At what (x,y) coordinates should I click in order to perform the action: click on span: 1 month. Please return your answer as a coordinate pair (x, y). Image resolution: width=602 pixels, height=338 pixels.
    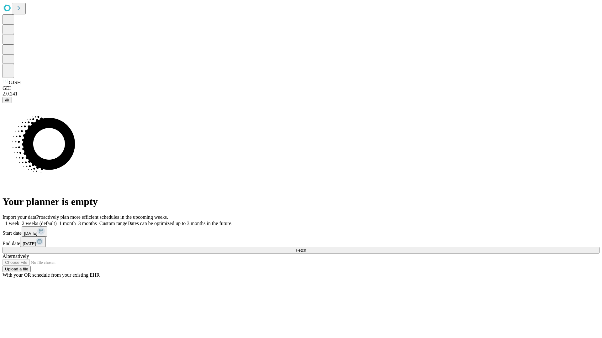
    Looking at the image, I should click on (67, 223).